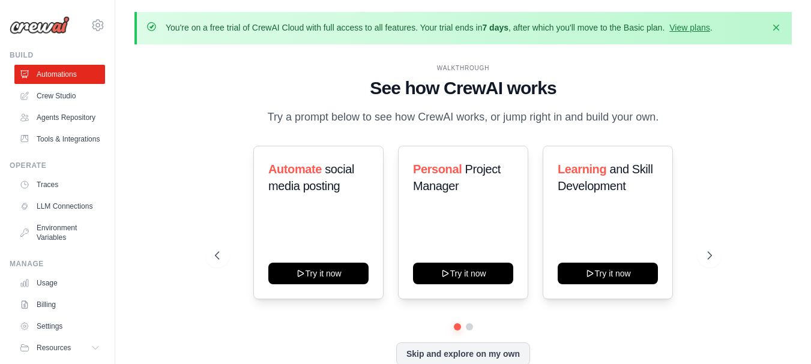  I want to click on a: Crew Studio, so click(59, 96).